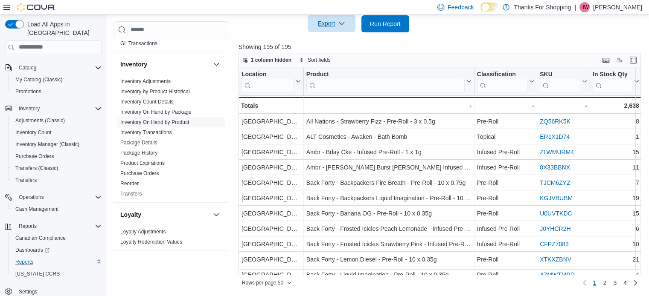 This screenshot has height=296, width=649. What do you see at coordinates (171, 40) in the screenshot?
I see `div: Finance` at bounding box center [171, 40].